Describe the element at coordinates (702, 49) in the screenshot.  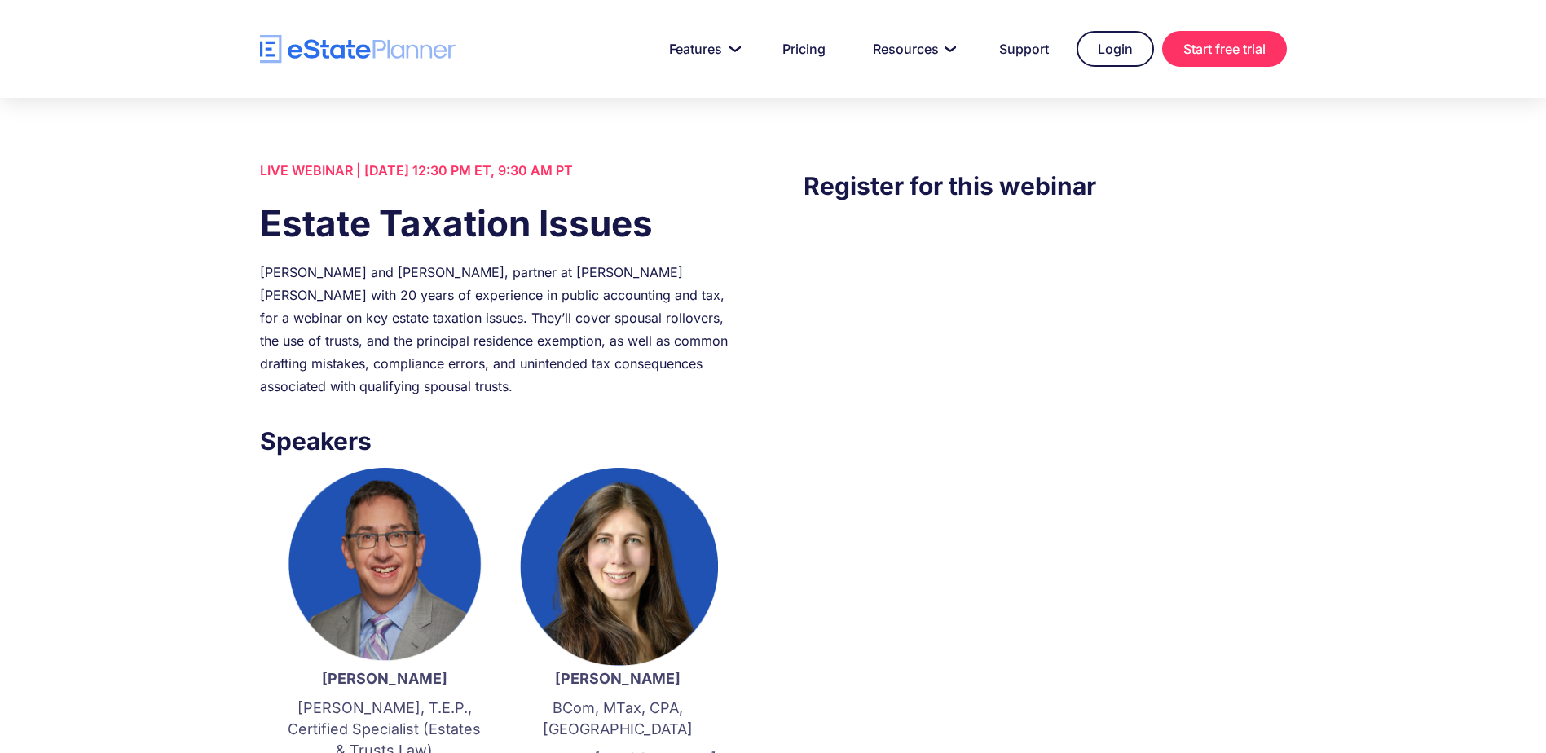
I see `a: Features` at that location.